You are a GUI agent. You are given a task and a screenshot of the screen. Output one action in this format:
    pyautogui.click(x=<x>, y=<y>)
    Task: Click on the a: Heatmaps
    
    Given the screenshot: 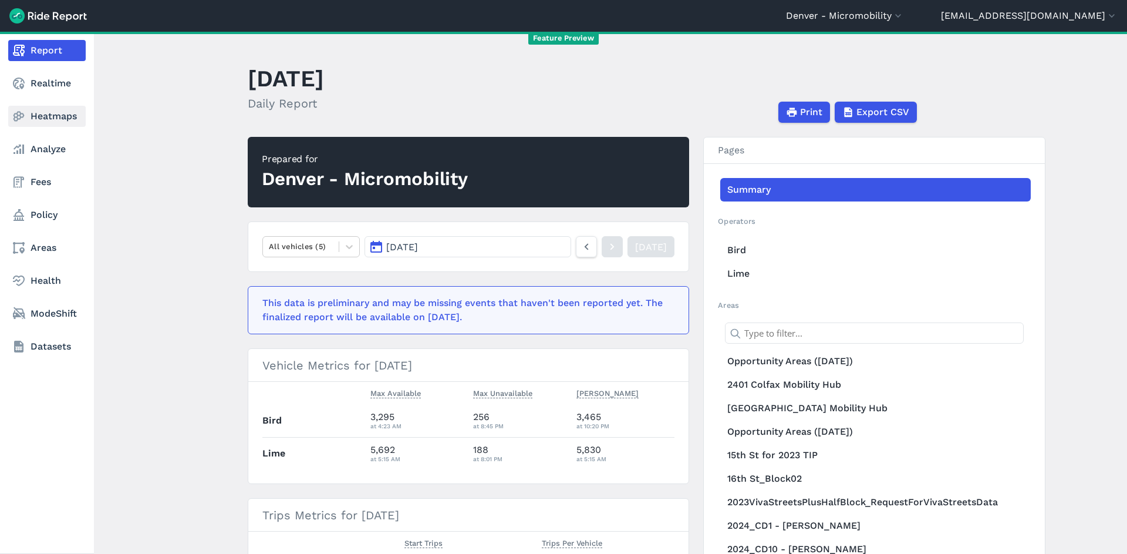 What is the action you would take?
    pyautogui.click(x=47, y=116)
    